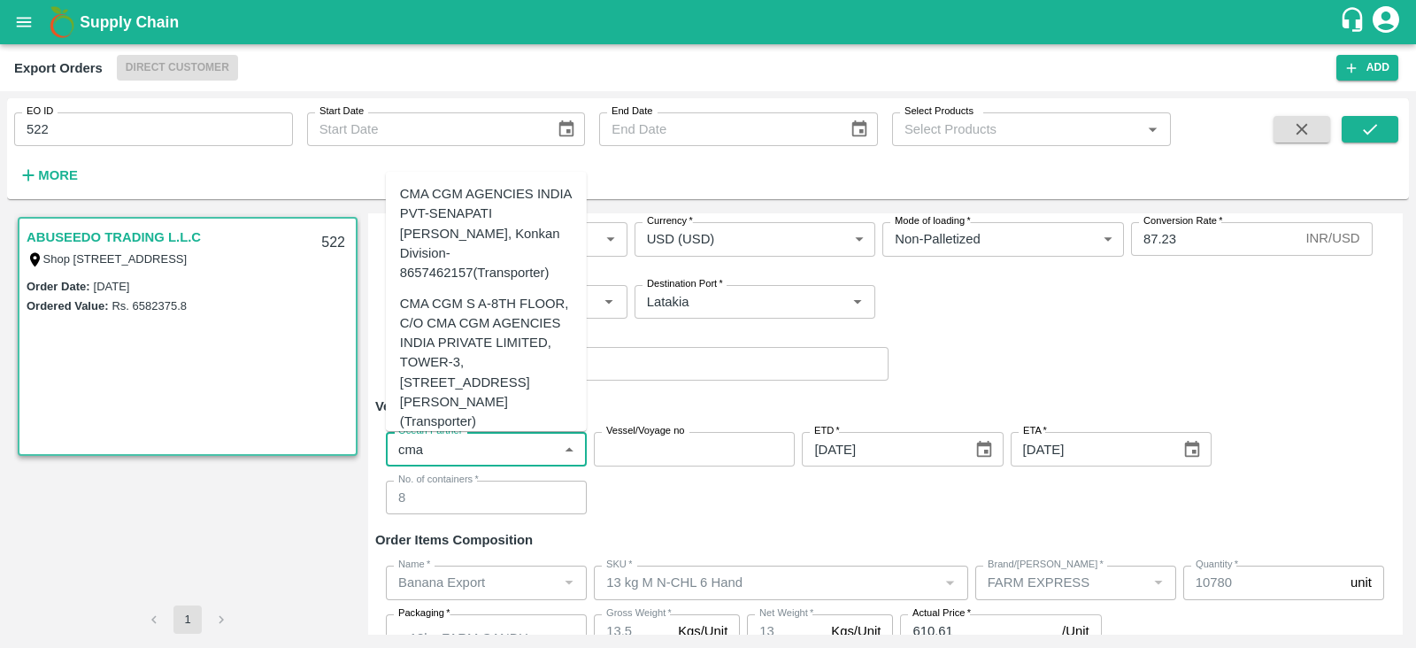 This screenshot has height=648, width=1416. Describe the element at coordinates (1217, 565) in the screenshot. I see `label: Quantity` at that location.